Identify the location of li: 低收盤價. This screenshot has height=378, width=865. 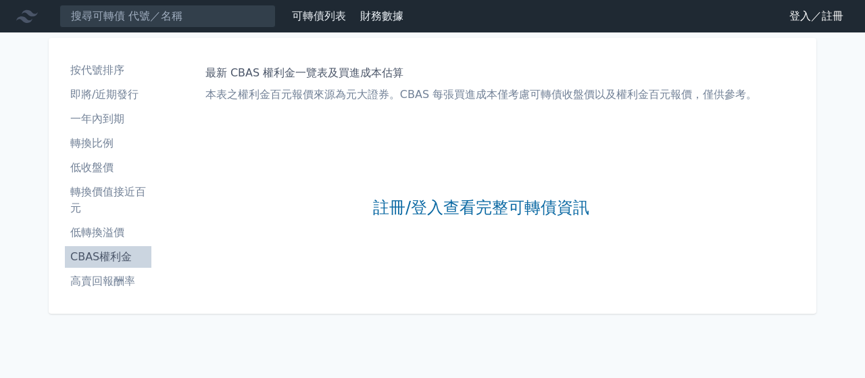
(108, 168).